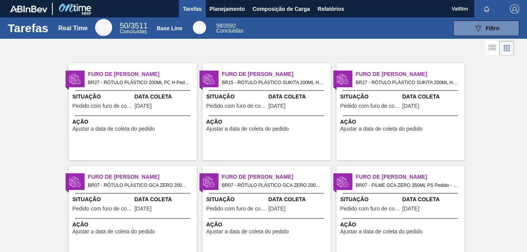  What do you see at coordinates (277, 106) in the screenshot?
I see `span: 23/09/2025` at bounding box center [277, 106].